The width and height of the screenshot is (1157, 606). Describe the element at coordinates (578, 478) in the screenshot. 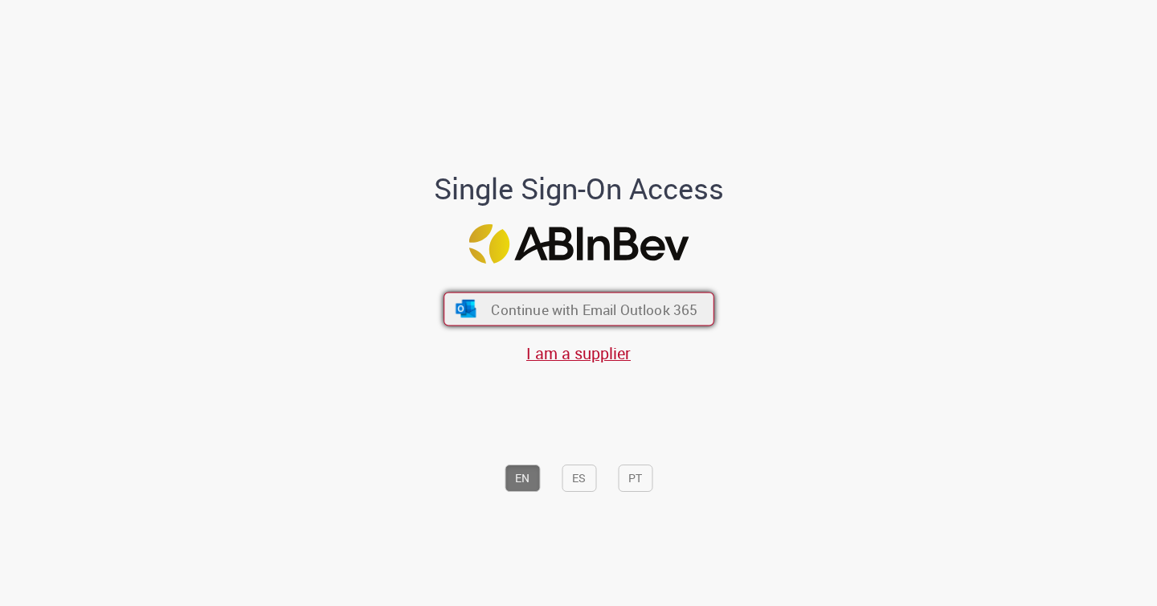

I see `button: ES` at that location.